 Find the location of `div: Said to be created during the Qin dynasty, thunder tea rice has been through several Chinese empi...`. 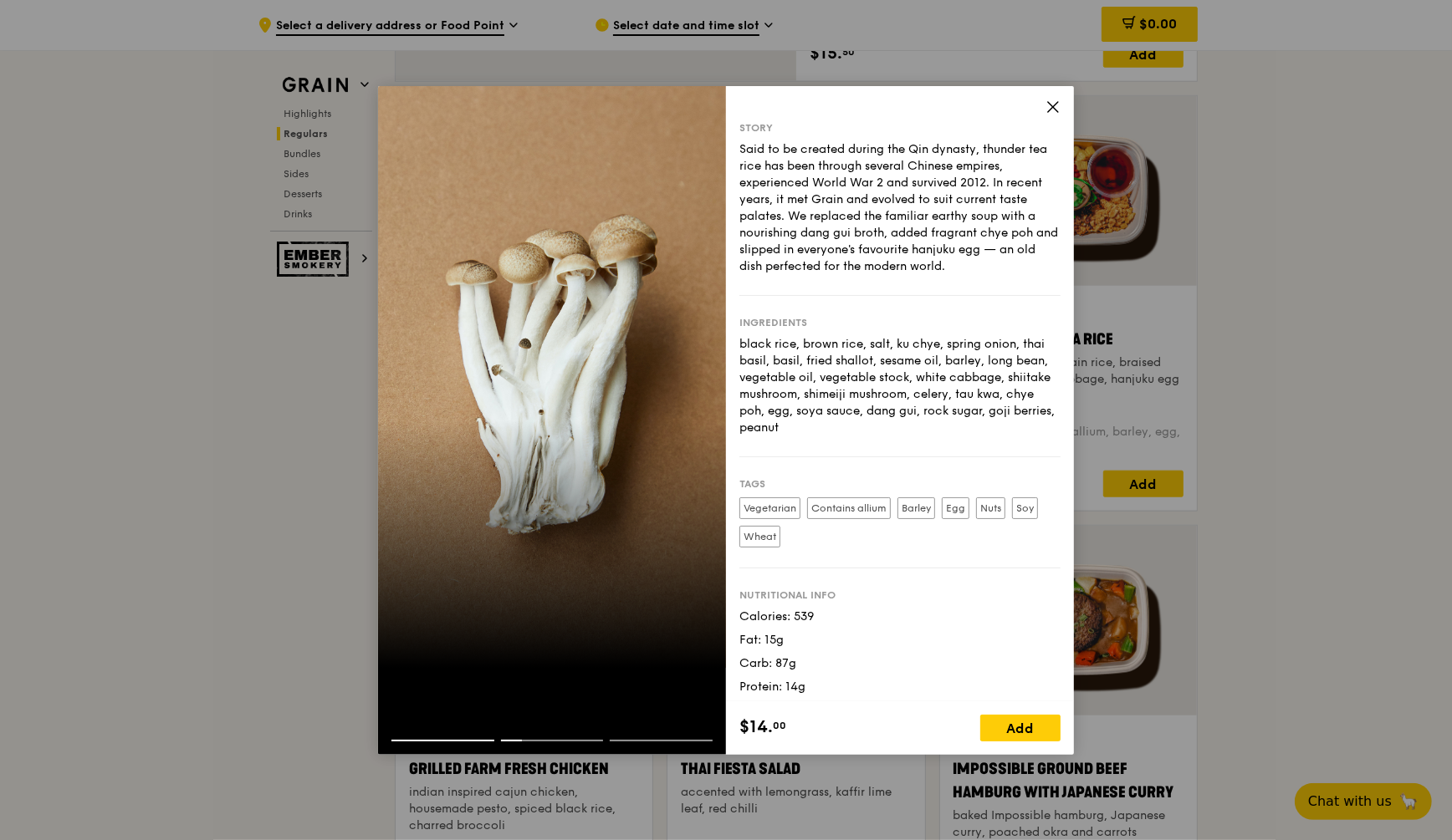

div: Said to be created during the Qin dynasty, thunder tea rice has been through several Chinese empi... is located at coordinates (899, 209).